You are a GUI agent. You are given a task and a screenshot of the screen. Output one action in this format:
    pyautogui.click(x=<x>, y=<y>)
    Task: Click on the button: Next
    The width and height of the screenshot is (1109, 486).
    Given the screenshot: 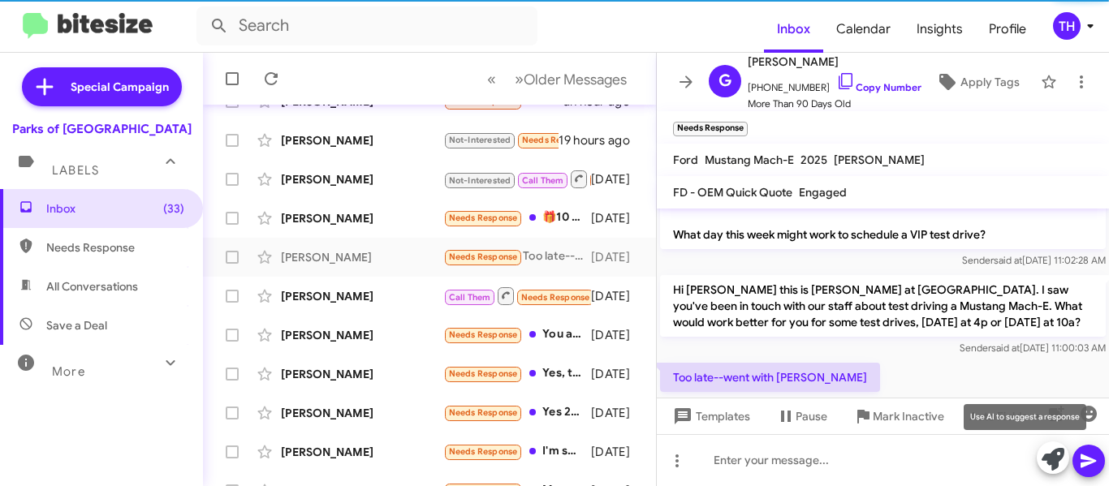 What is the action you would take?
    pyautogui.click(x=570, y=79)
    